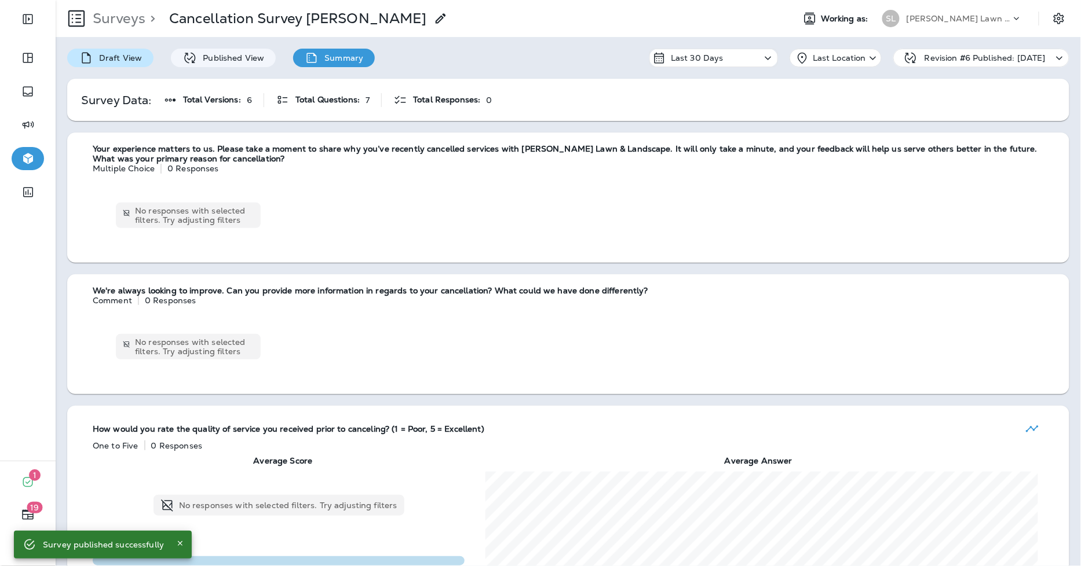 The height and width of the screenshot is (566, 1081). What do you see at coordinates (447, 100) in the screenshot?
I see `span: Total Responses:` at bounding box center [447, 100].